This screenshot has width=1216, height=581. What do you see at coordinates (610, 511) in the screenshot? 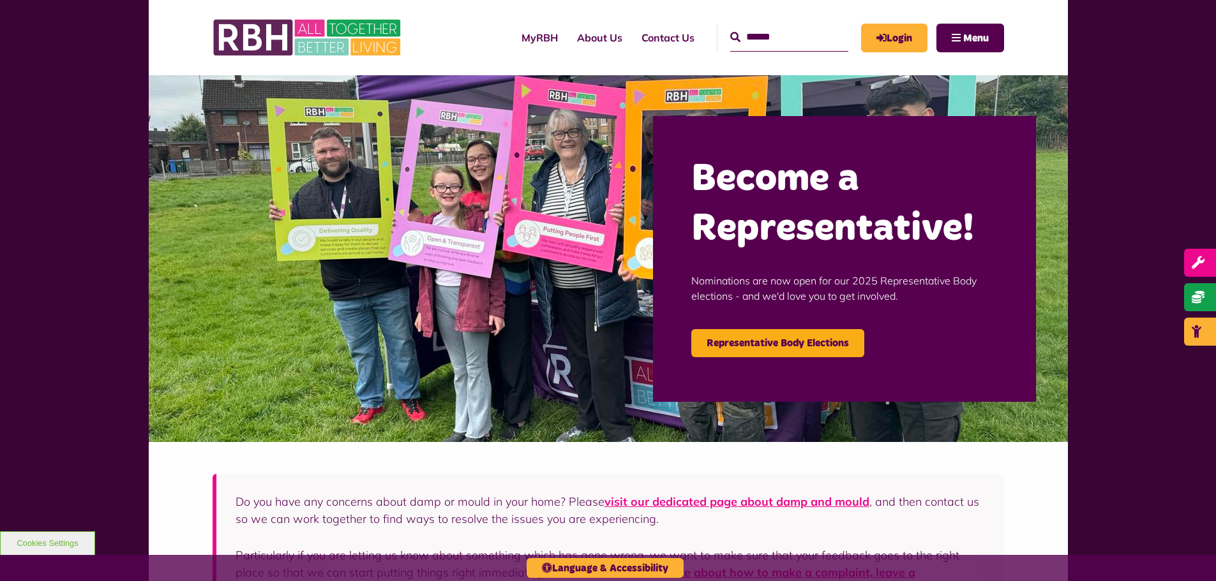
I see `p: Do you have any concerns about damp or mould in your home? Please , and then contact us so we can...` at bounding box center [610, 511].